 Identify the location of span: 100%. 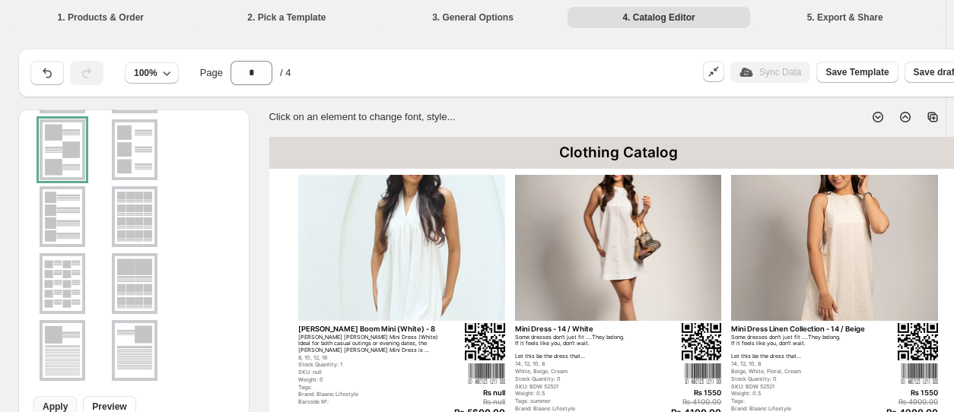
(145, 73).